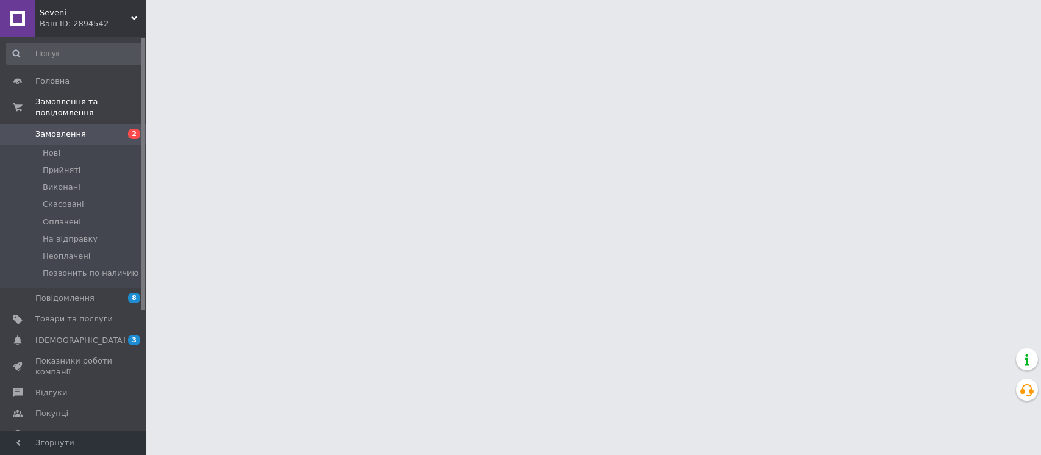 This screenshot has width=1041, height=455. I want to click on span: Каталог ProSale, so click(68, 435).